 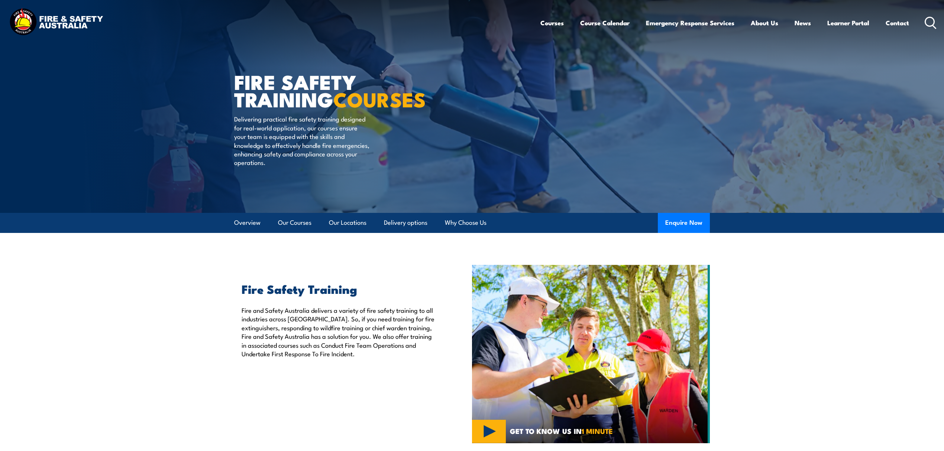 What do you see at coordinates (326, 90) in the screenshot?
I see `h1: FIRE SAFETY TRAINING` at bounding box center [326, 90].